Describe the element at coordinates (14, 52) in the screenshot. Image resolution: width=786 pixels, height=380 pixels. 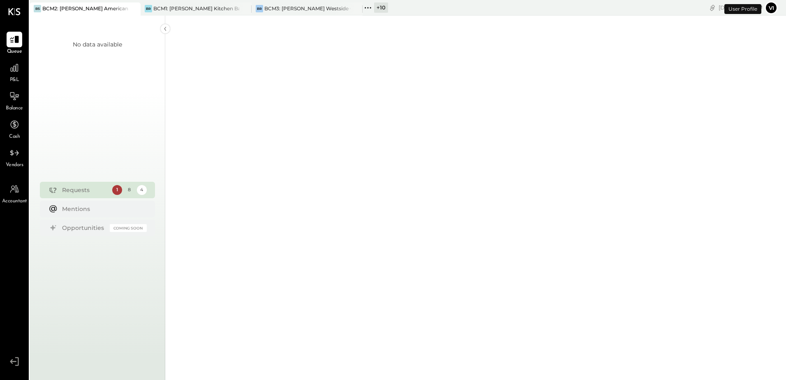
I see `span: Queue` at that location.